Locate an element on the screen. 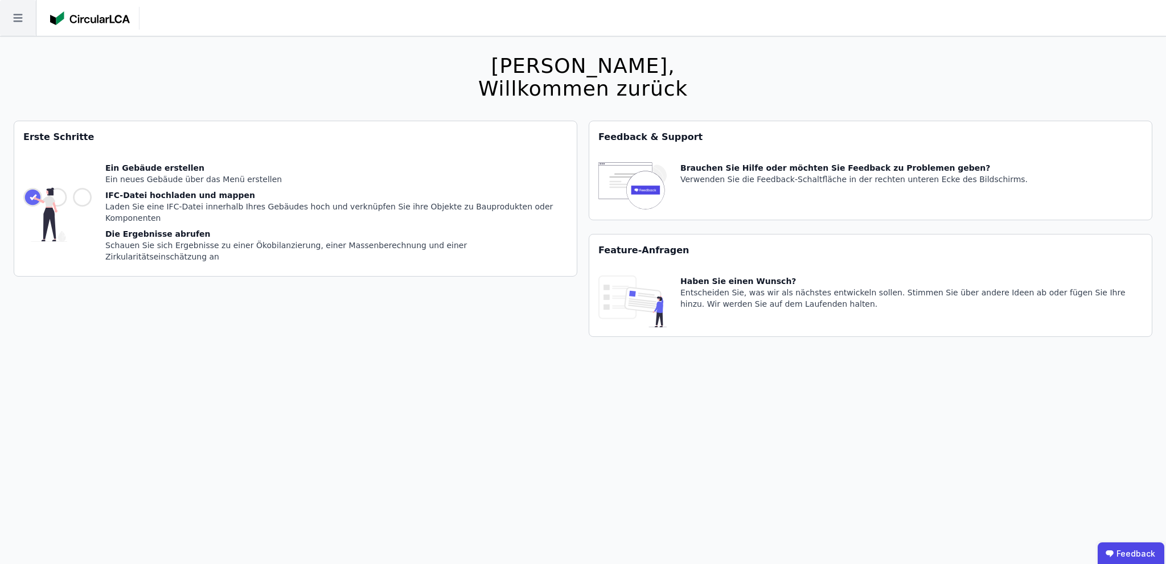 The image size is (1166, 564). img: feature_request_tile-UiXE1qGU.svg is located at coordinates (633, 301).